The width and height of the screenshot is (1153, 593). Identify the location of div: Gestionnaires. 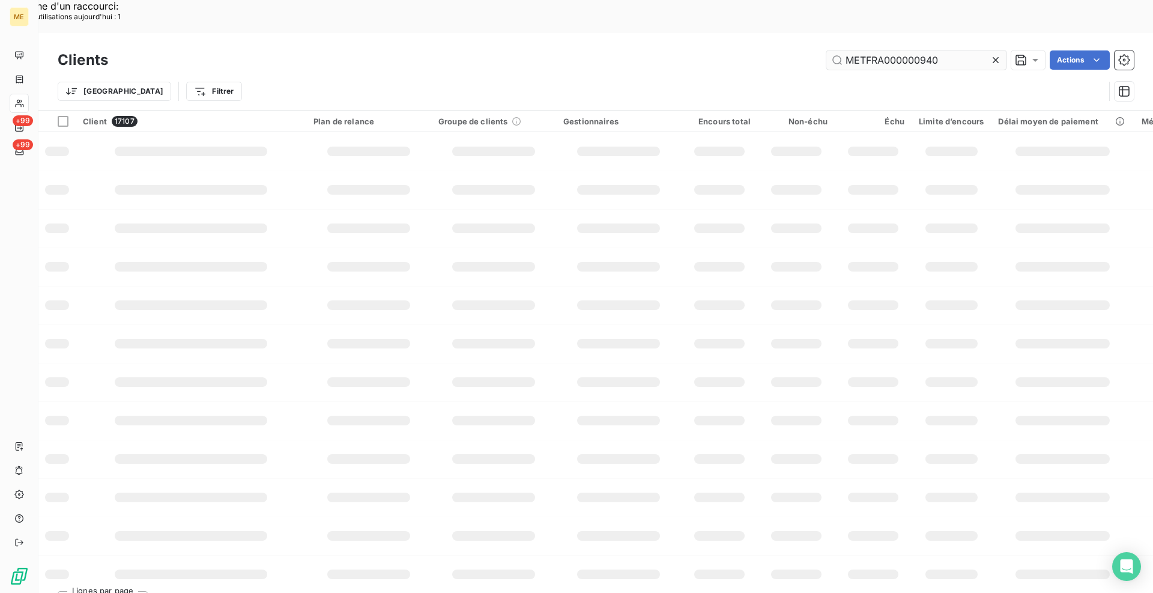
(619, 121).